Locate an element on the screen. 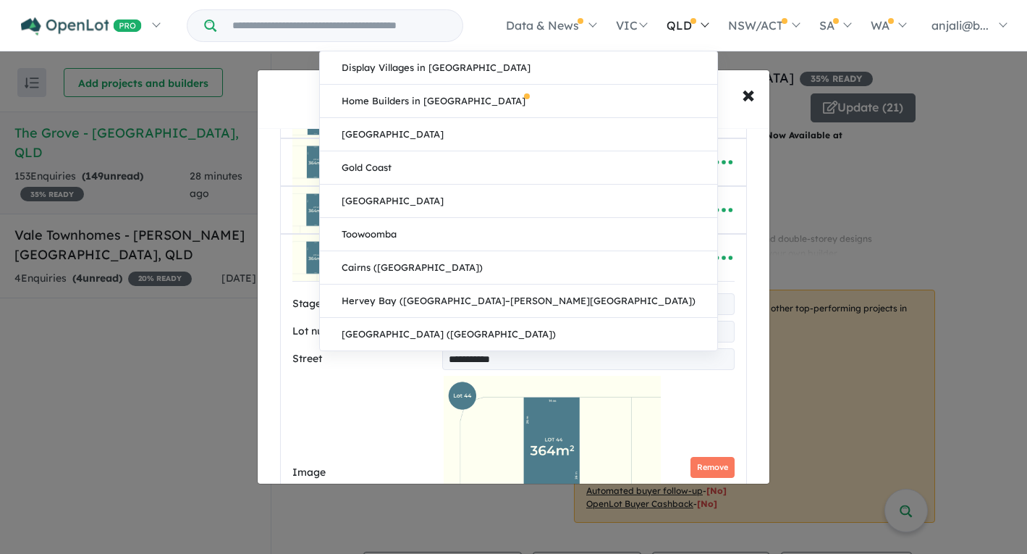 This screenshot has width=1027, height=554. button: Remove is located at coordinates (712, 467).